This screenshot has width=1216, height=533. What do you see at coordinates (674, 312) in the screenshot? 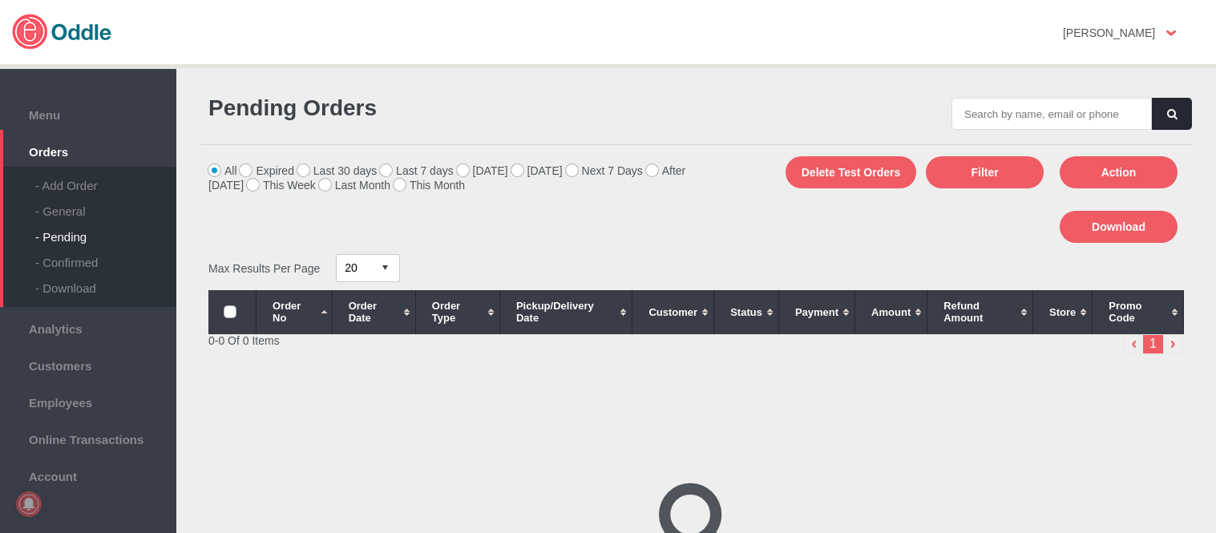
I see `th: Customer` at bounding box center [674, 312].